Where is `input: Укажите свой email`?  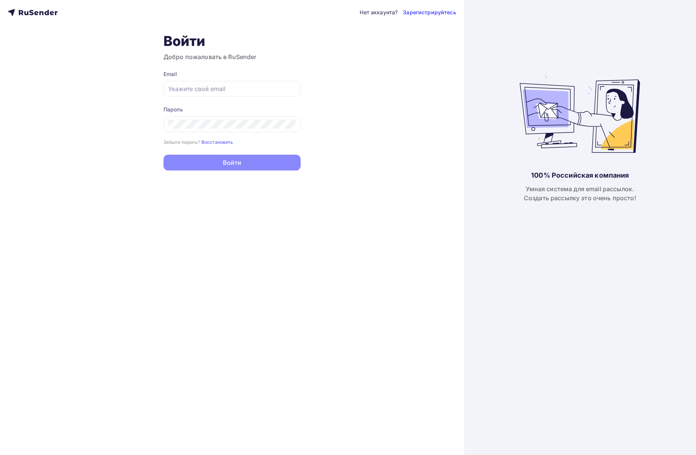
input: Укажите свой email is located at coordinates (232, 89).